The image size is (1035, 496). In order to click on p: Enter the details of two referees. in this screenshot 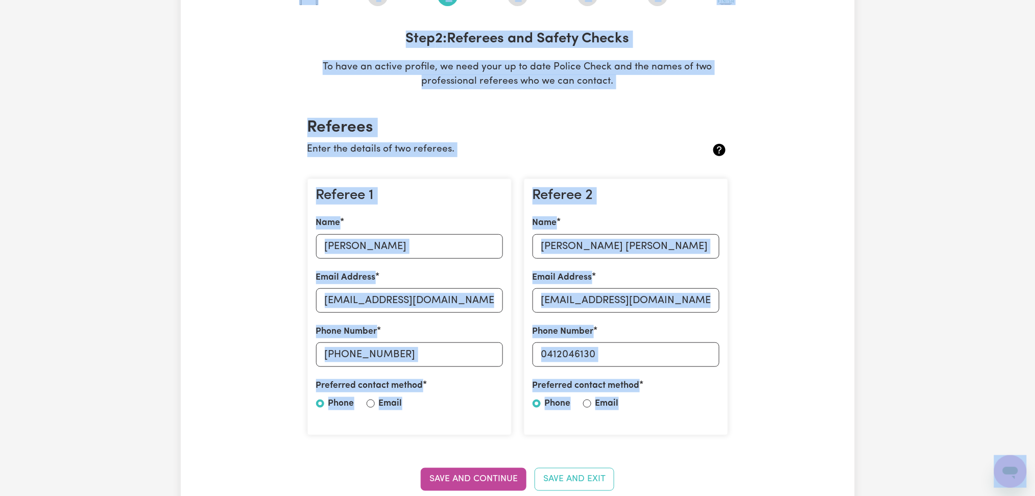, I will do `click(483, 150)`.